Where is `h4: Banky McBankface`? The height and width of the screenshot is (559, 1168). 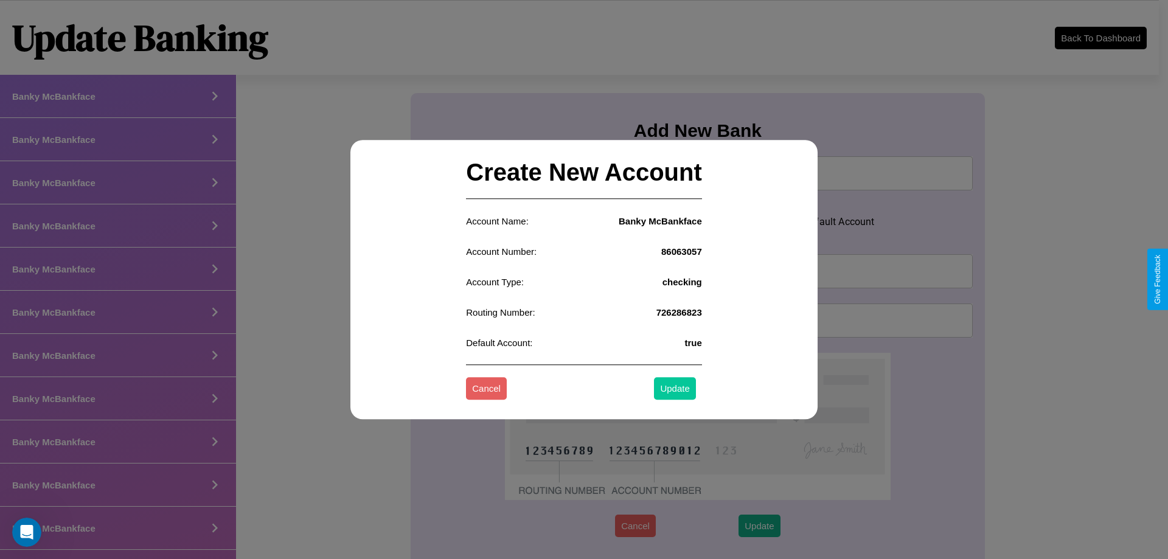 h4: Banky McBankface is located at coordinates (660, 221).